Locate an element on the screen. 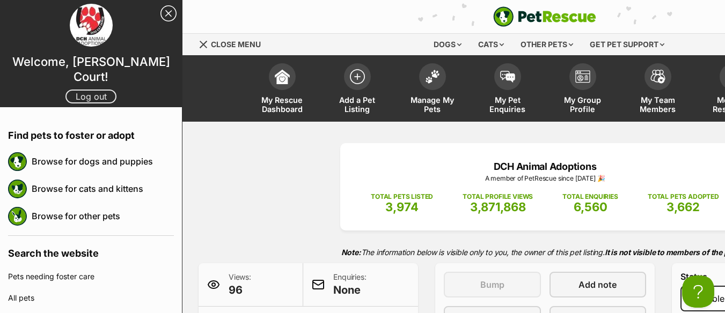  a: Add note is located at coordinates (598, 285).